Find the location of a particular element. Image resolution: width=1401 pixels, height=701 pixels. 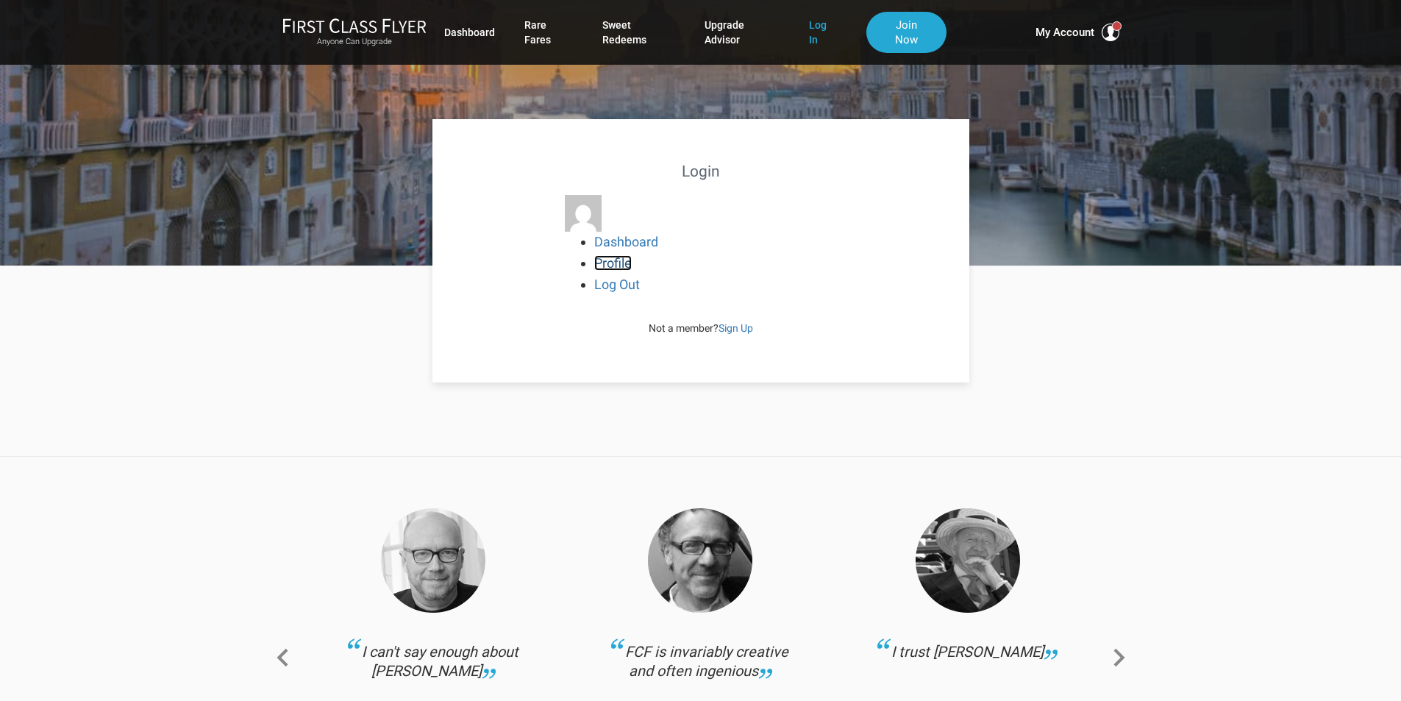

a: Sweet Redeems is located at coordinates (638, 32).